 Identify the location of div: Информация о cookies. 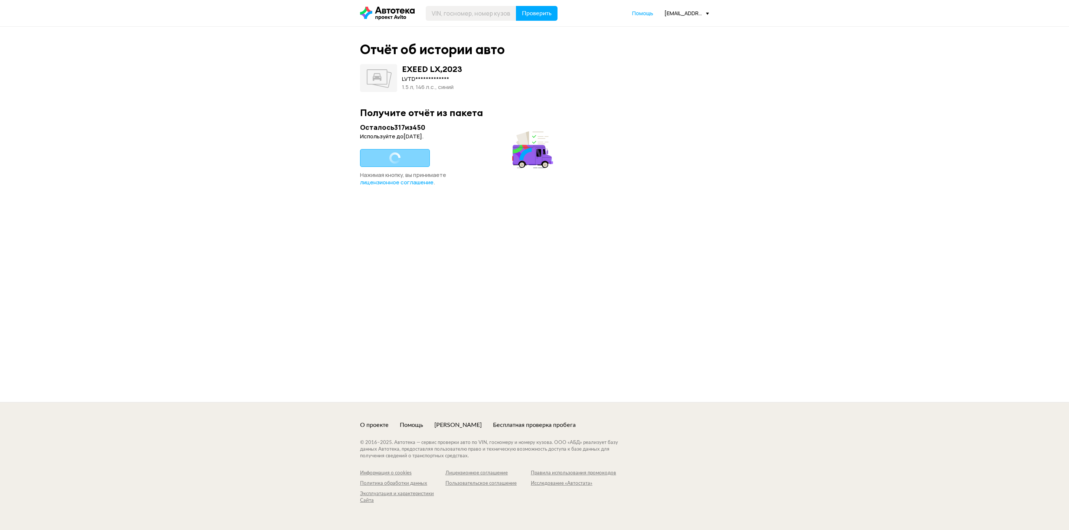
(403, 474).